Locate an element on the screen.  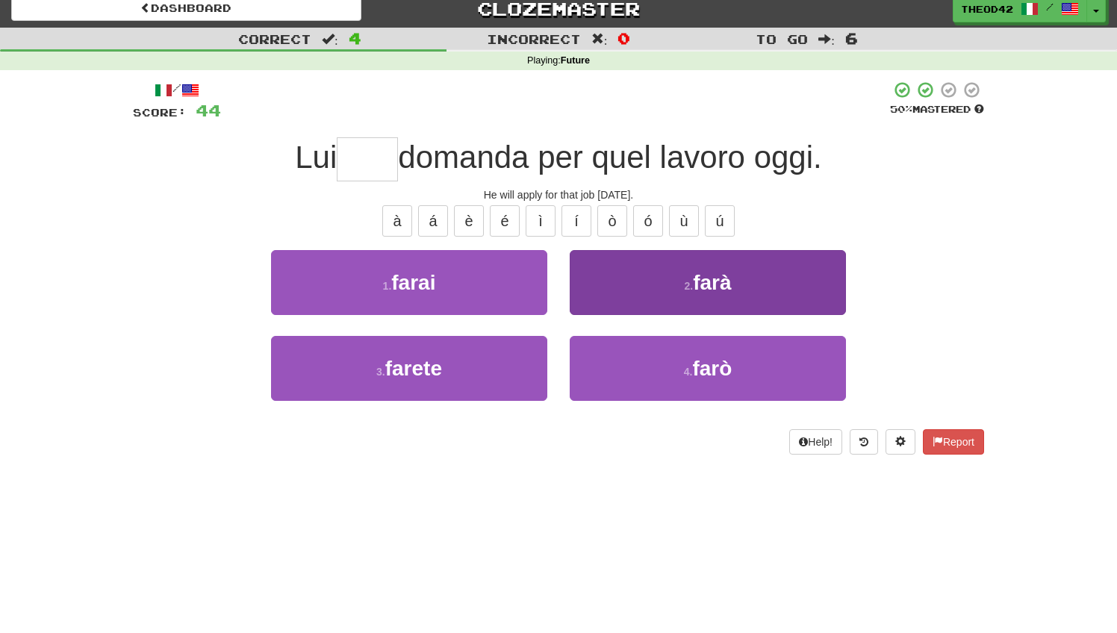
span: domanda per quel lavoro oggi. is located at coordinates (609, 157).